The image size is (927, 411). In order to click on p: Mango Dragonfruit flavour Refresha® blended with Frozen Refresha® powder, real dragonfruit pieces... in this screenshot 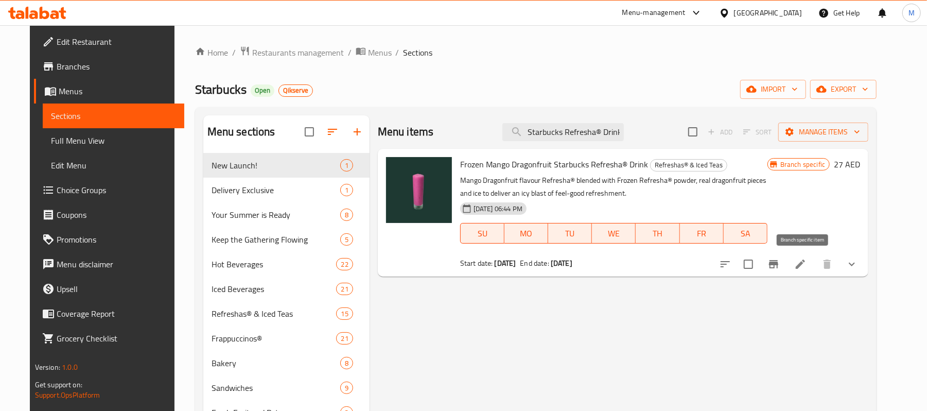, I will do `click(613, 187)`.